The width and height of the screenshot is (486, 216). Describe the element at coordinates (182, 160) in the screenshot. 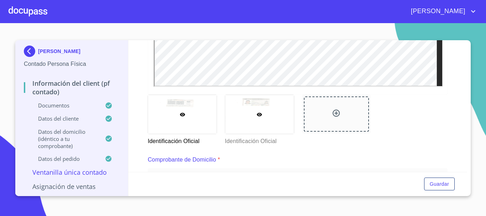

I see `p: Comprobante de Domicilio` at that location.